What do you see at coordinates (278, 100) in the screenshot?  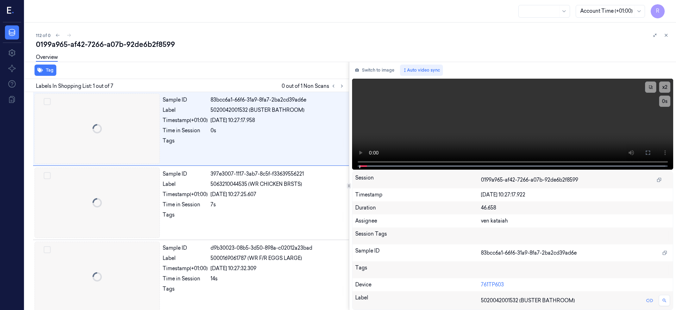 I see `div: 83bcc6a1-66f6-31a9-8fa7-2ba2cd39ad6e` at bounding box center [278, 100].